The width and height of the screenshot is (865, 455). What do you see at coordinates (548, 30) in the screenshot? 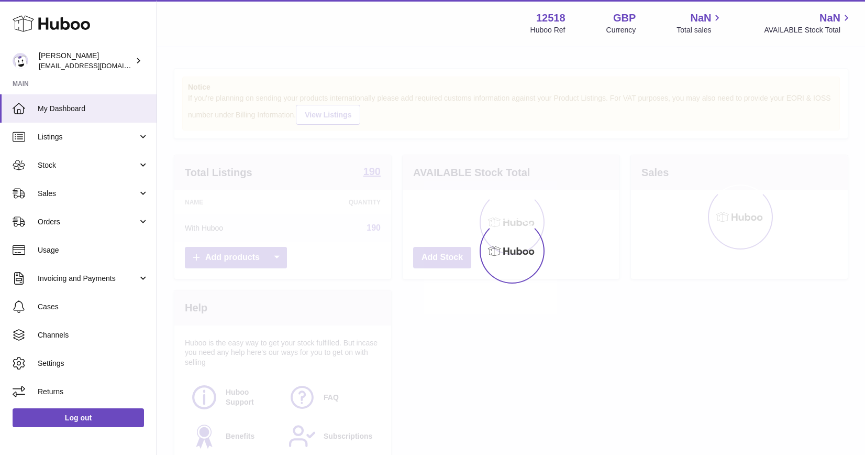
I see `div: Huboo Ref` at bounding box center [548, 30].